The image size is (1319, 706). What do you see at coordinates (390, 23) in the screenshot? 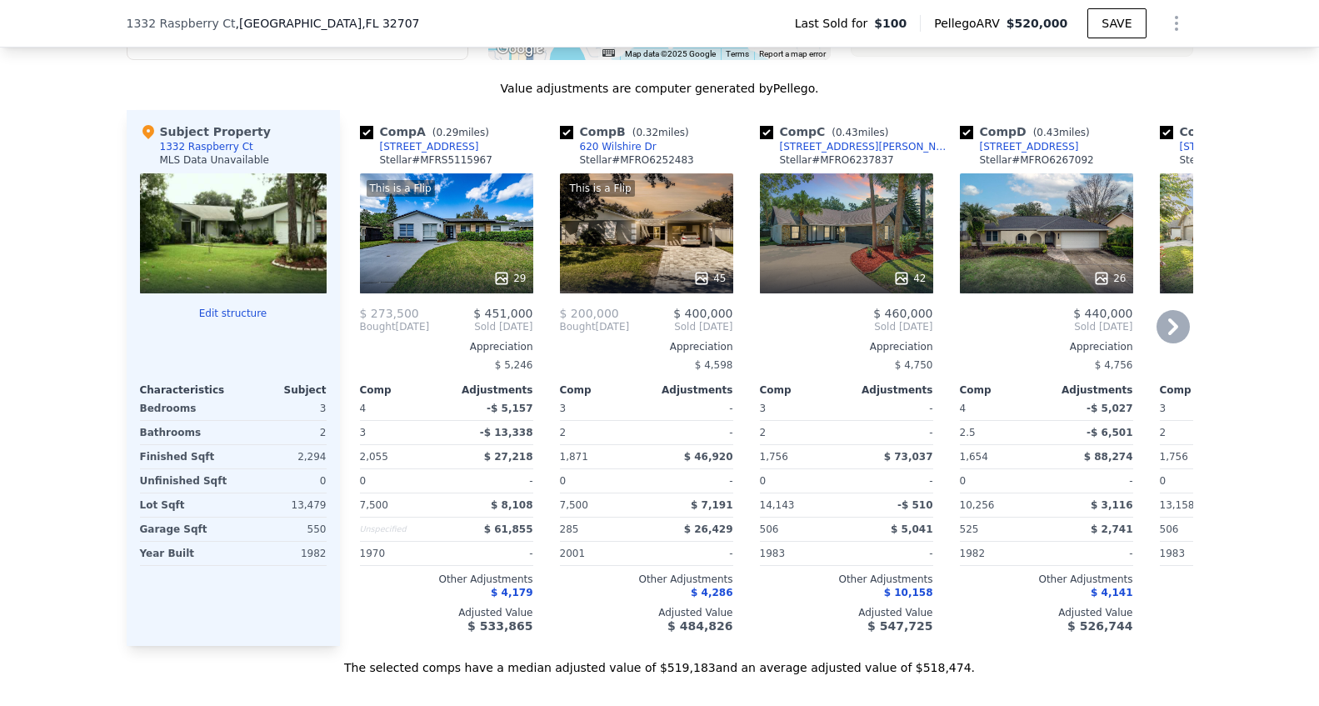
I see `span: , FL 32707` at bounding box center [390, 23].